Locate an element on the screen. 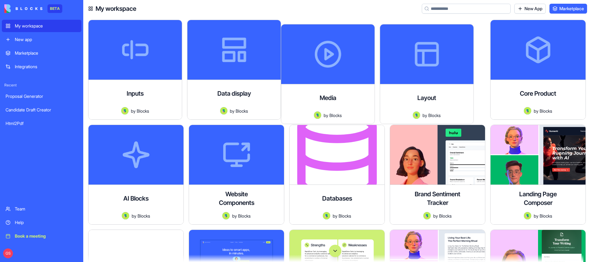 The image size is (592, 262). a: AI BlocksAvatarbyBlocks is located at coordinates (136, 175).